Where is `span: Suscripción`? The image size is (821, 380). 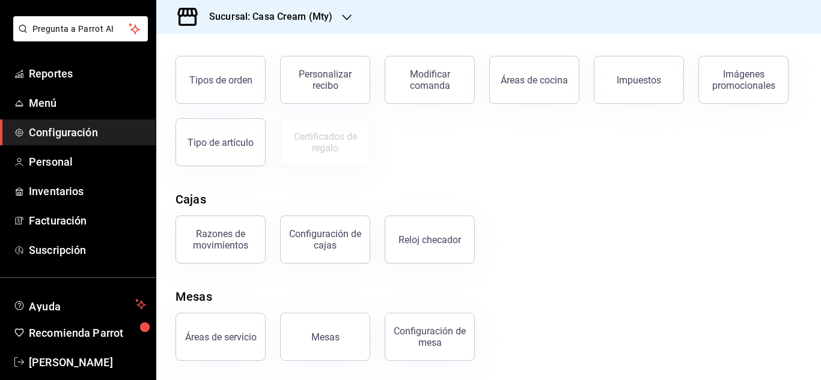 span: Suscripción is located at coordinates (87, 250).